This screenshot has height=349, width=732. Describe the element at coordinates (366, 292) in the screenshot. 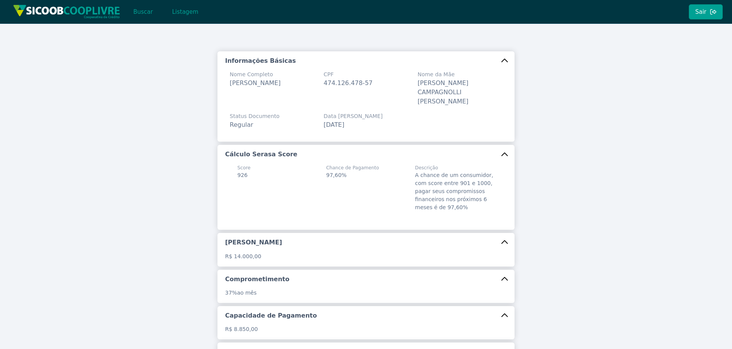

I see `p: ao mês` at that location.